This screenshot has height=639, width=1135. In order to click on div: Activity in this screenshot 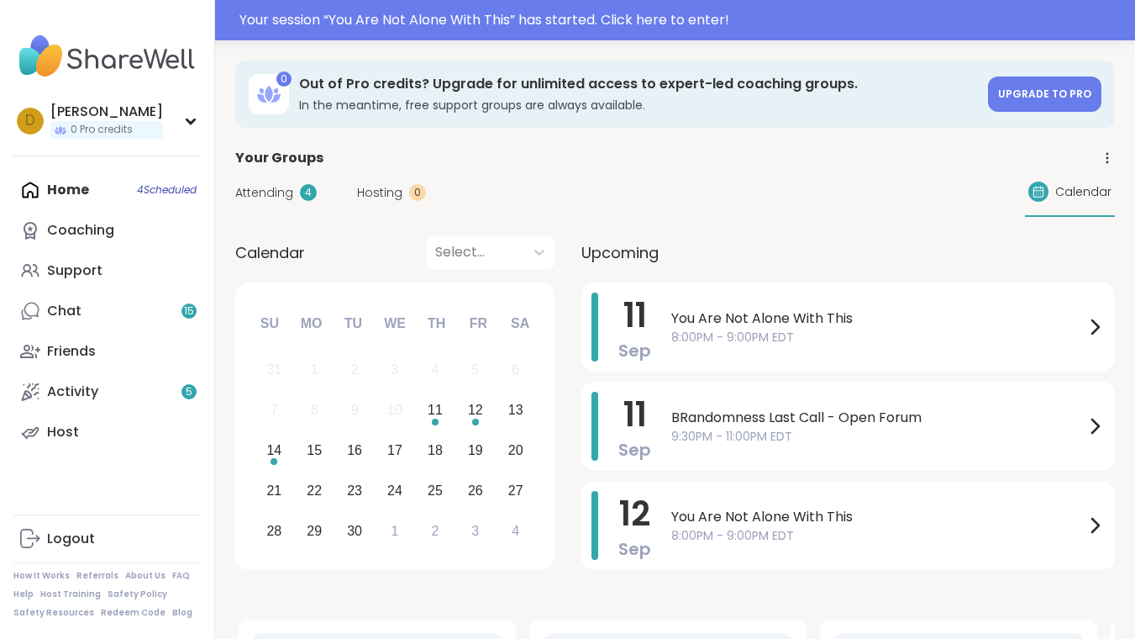, I will do `click(72, 392)`.